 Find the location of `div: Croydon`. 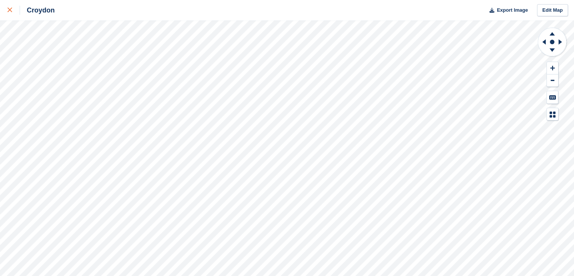

div: Croydon is located at coordinates (37, 10).